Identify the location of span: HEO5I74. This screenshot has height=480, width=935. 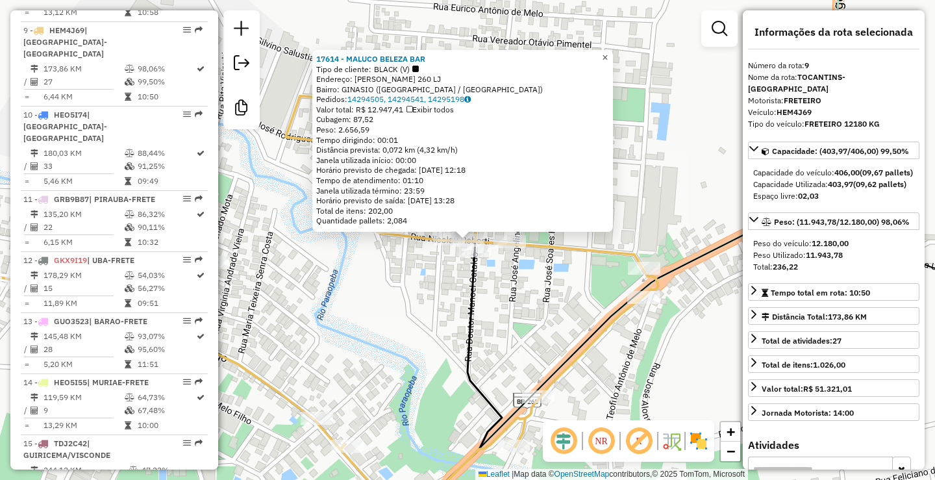
(70, 114).